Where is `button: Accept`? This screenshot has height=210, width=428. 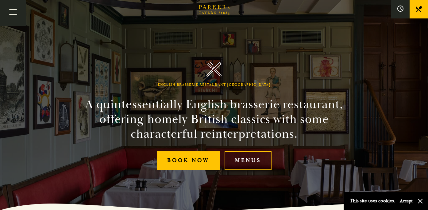 button: Accept is located at coordinates (406, 200).